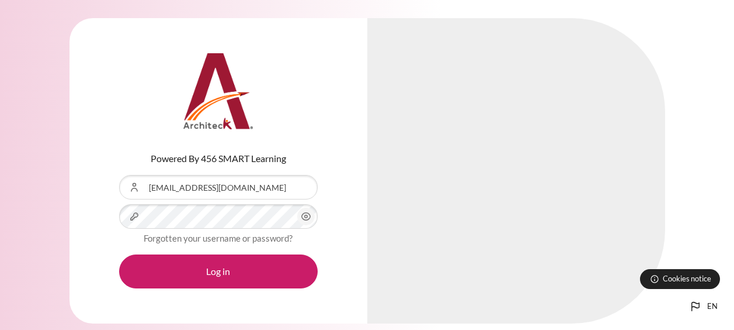 The height and width of the screenshot is (330, 734). I want to click on a: Forgotten your username or password?, so click(218, 238).